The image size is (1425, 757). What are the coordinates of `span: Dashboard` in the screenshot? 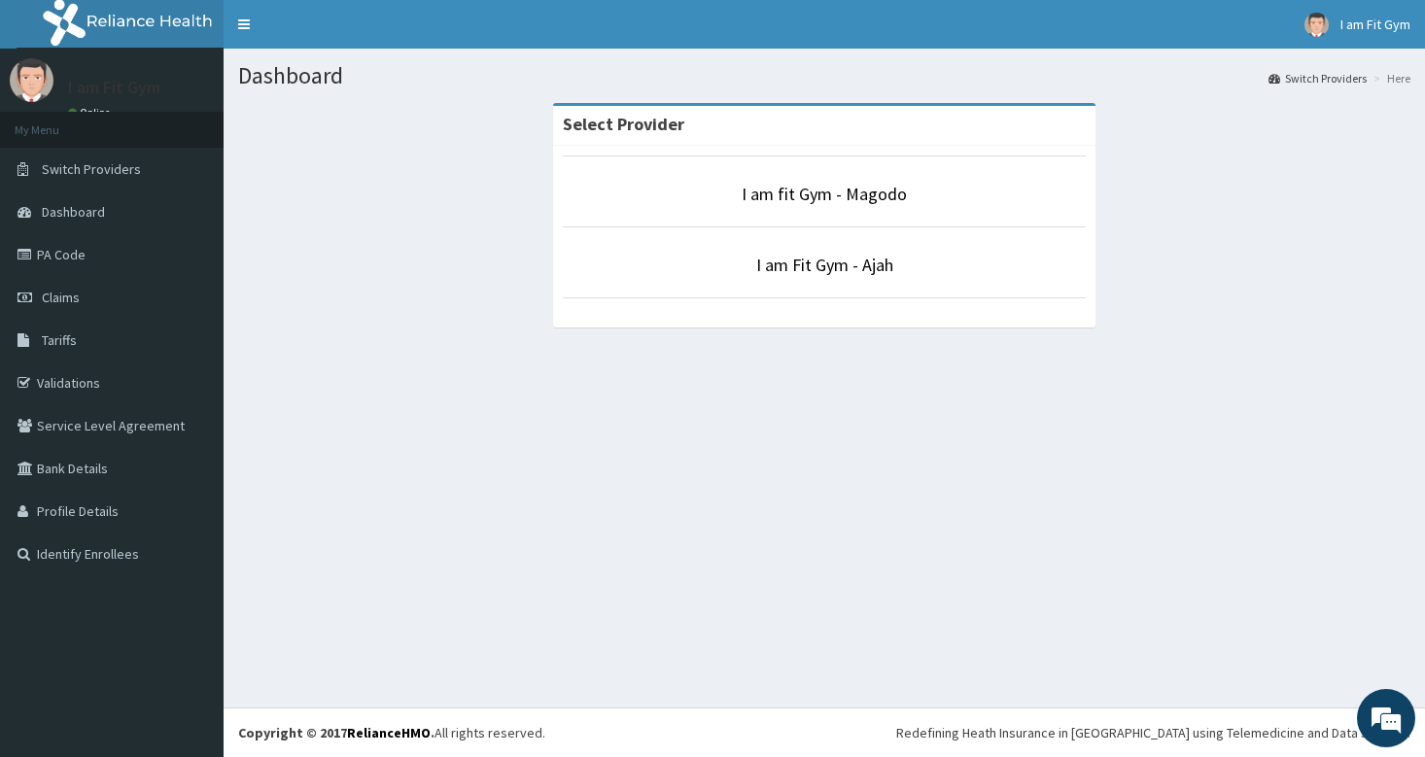 It's located at (73, 212).